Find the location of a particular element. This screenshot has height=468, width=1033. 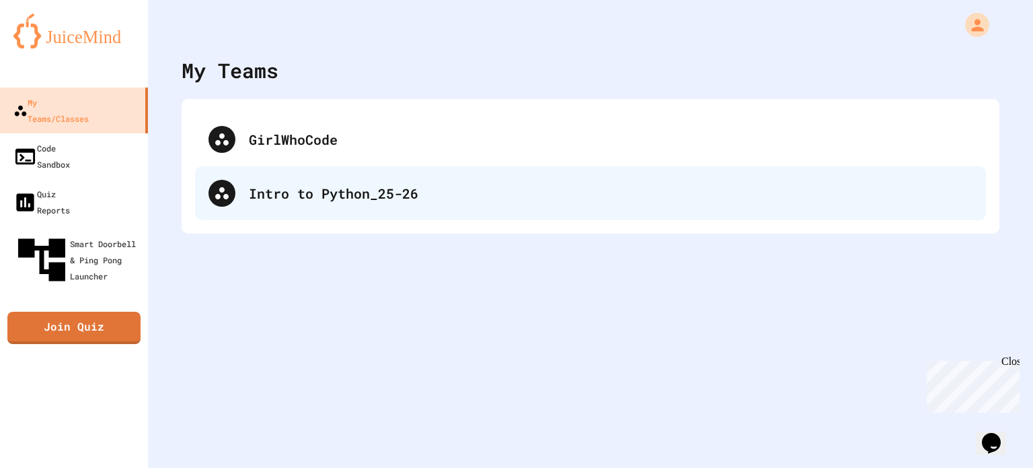

div: My Account is located at coordinates (972, 25).